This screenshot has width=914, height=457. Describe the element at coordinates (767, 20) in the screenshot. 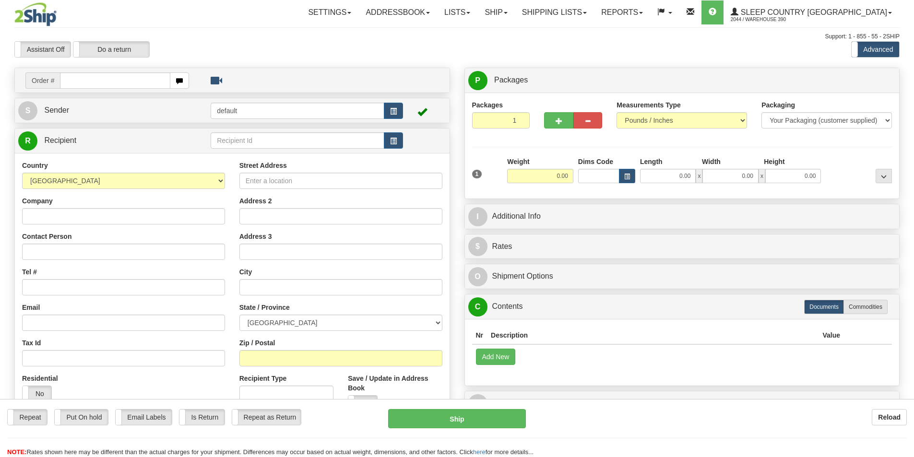

I see `span: 2044 / Warehouse 390` at that location.